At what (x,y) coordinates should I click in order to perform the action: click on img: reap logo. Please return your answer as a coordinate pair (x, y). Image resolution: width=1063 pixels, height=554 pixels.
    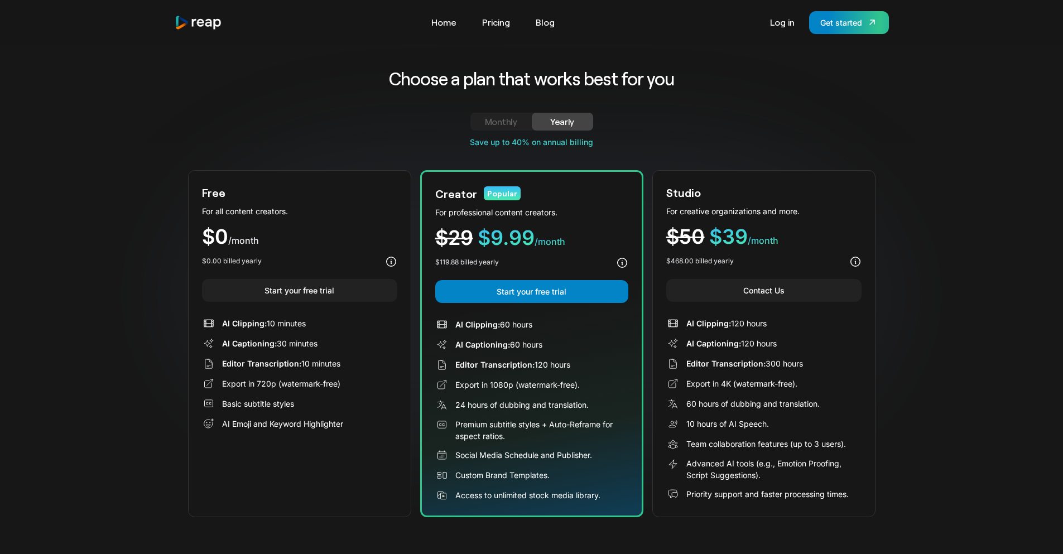
    Looking at the image, I should click on (199, 22).